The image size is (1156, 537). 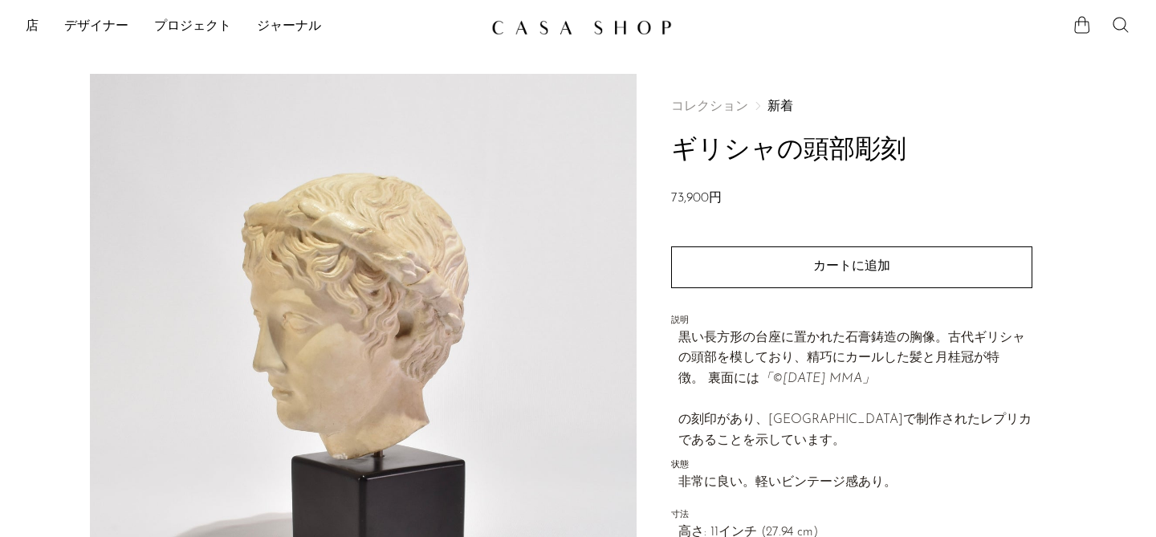 What do you see at coordinates (852, 106) in the screenshot?
I see `nav: パンくず` at bounding box center [852, 106].